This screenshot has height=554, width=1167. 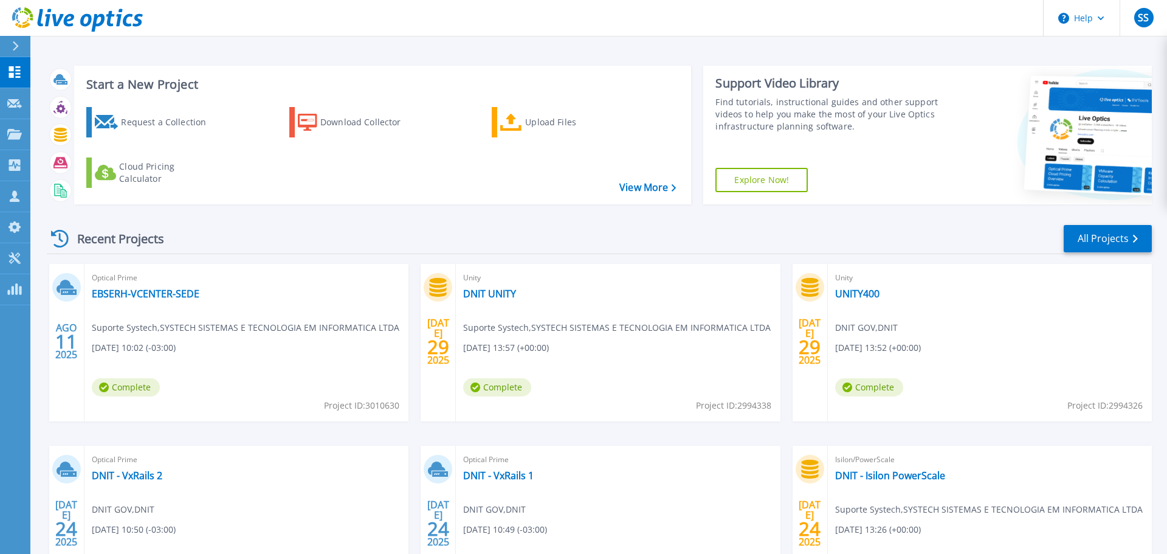 What do you see at coordinates (66, 341) in the screenshot?
I see `div: AGO 2025` at bounding box center [66, 341].